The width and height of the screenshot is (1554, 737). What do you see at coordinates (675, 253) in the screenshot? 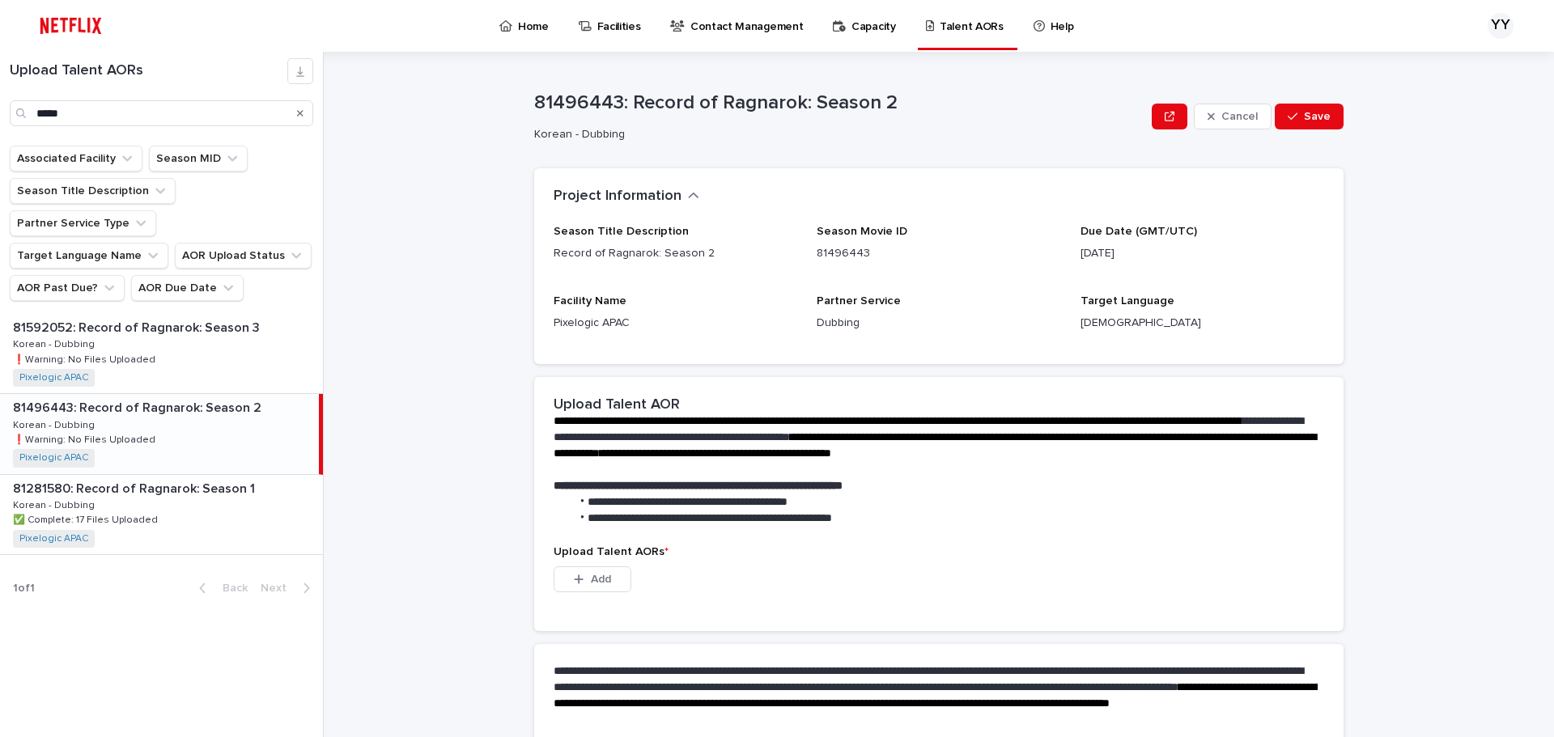
I see `p: Record of Ragnarok: Season 2` at bounding box center [675, 253].